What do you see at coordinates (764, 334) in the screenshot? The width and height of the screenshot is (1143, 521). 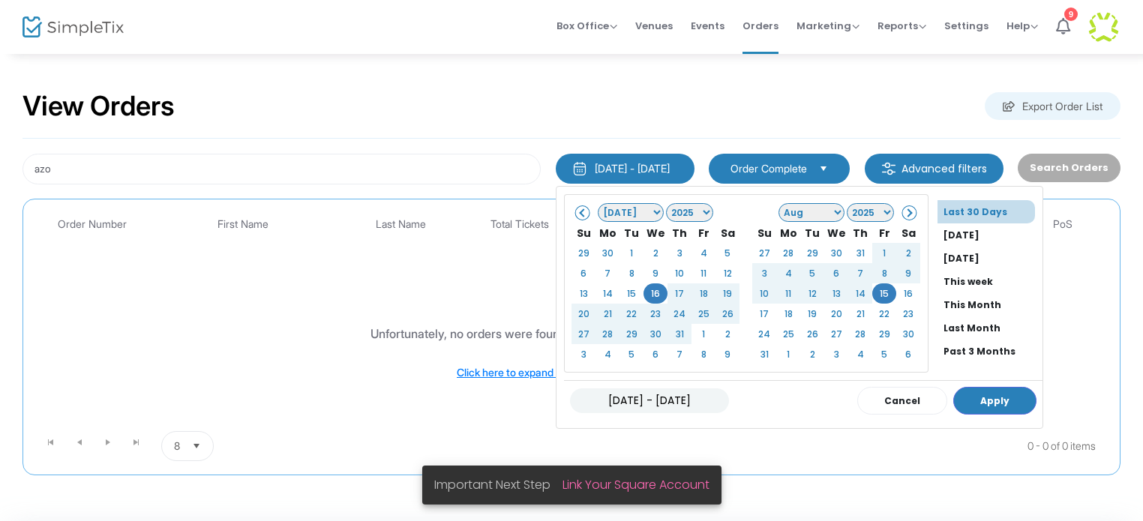 I see `td: 24` at bounding box center [764, 334].